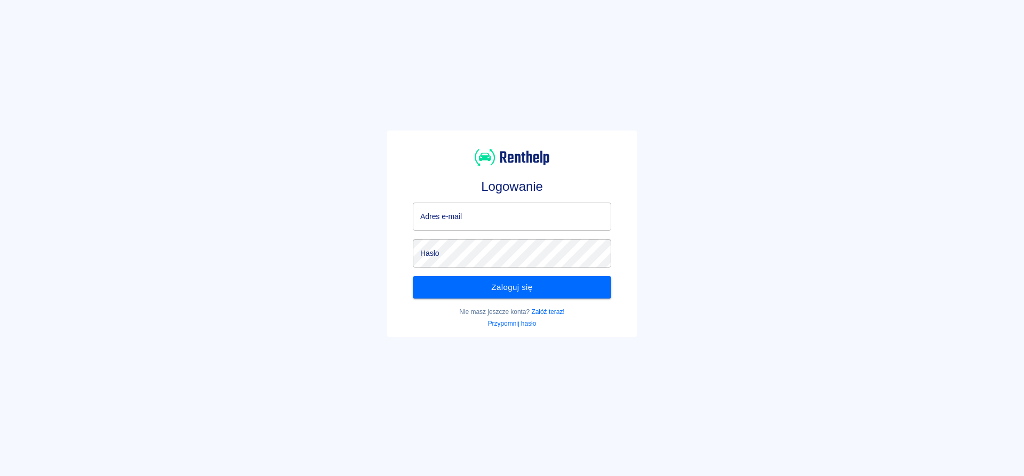 Image resolution: width=1024 pixels, height=476 pixels. I want to click on button: Zaloguj się, so click(512, 288).